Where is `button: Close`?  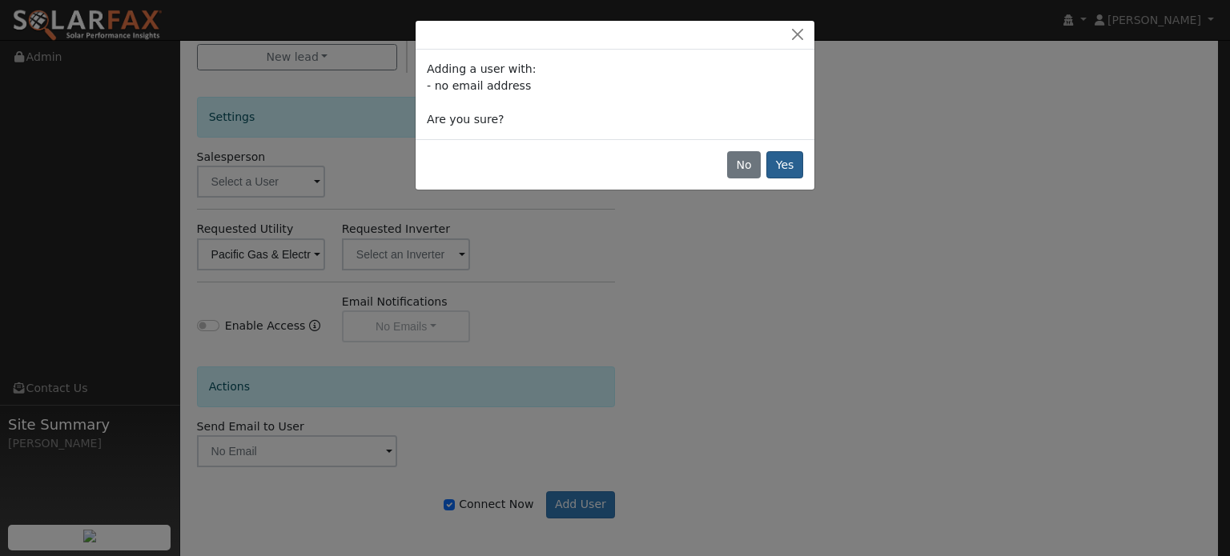
button: Close is located at coordinates (797, 34).